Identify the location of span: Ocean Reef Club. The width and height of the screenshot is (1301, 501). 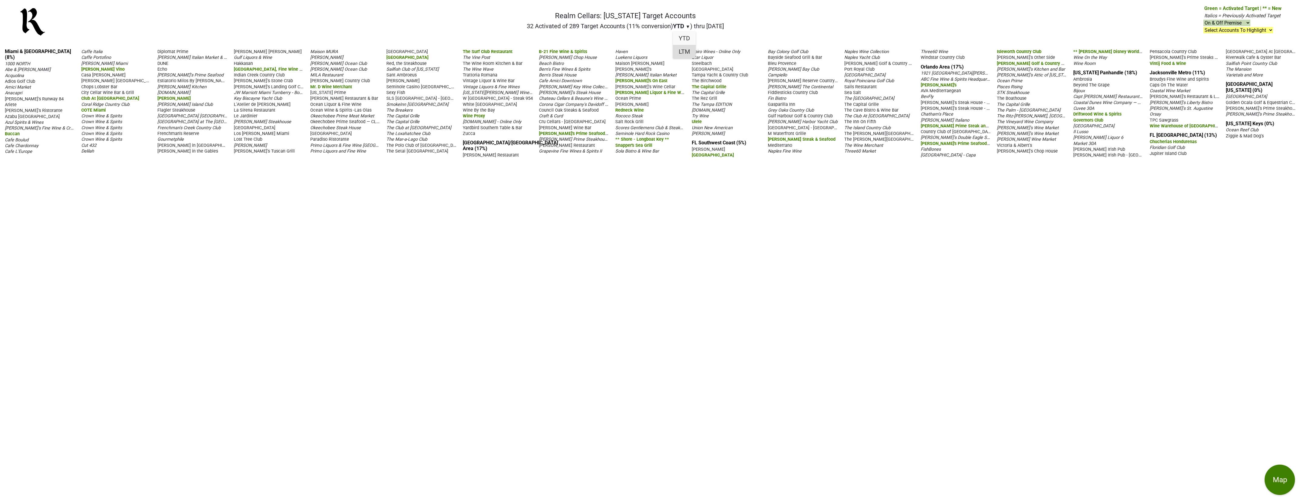
(1242, 130).